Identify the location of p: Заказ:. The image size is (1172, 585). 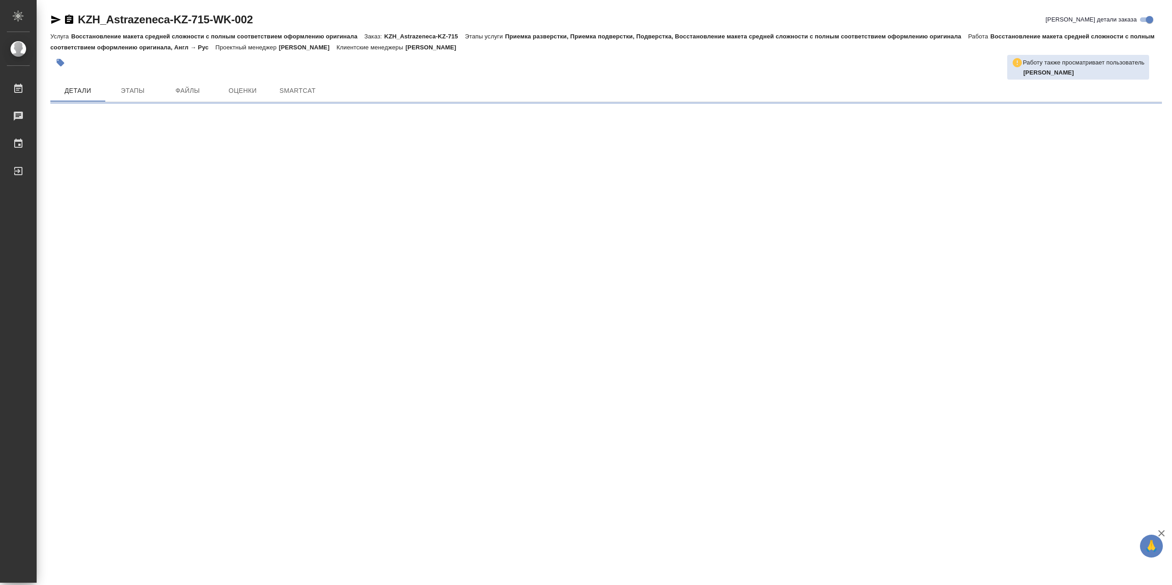
(374, 36).